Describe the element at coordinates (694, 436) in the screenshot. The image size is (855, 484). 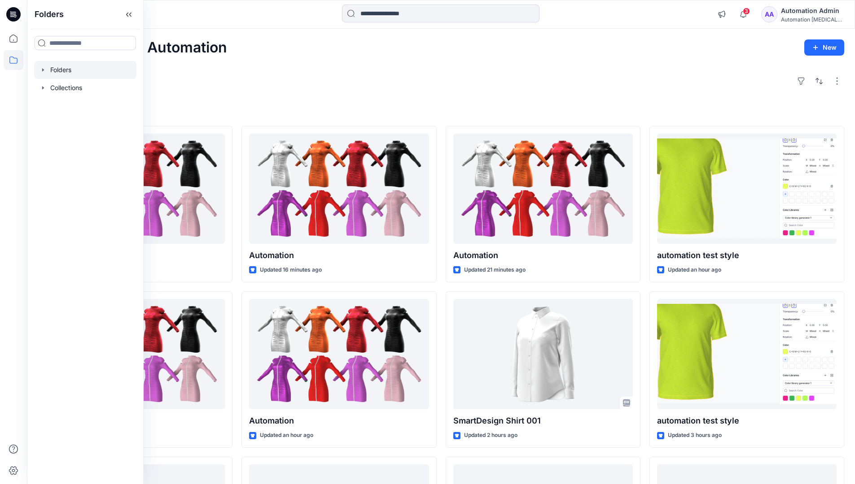
I see `p: Updated 3 hours ago` at that location.